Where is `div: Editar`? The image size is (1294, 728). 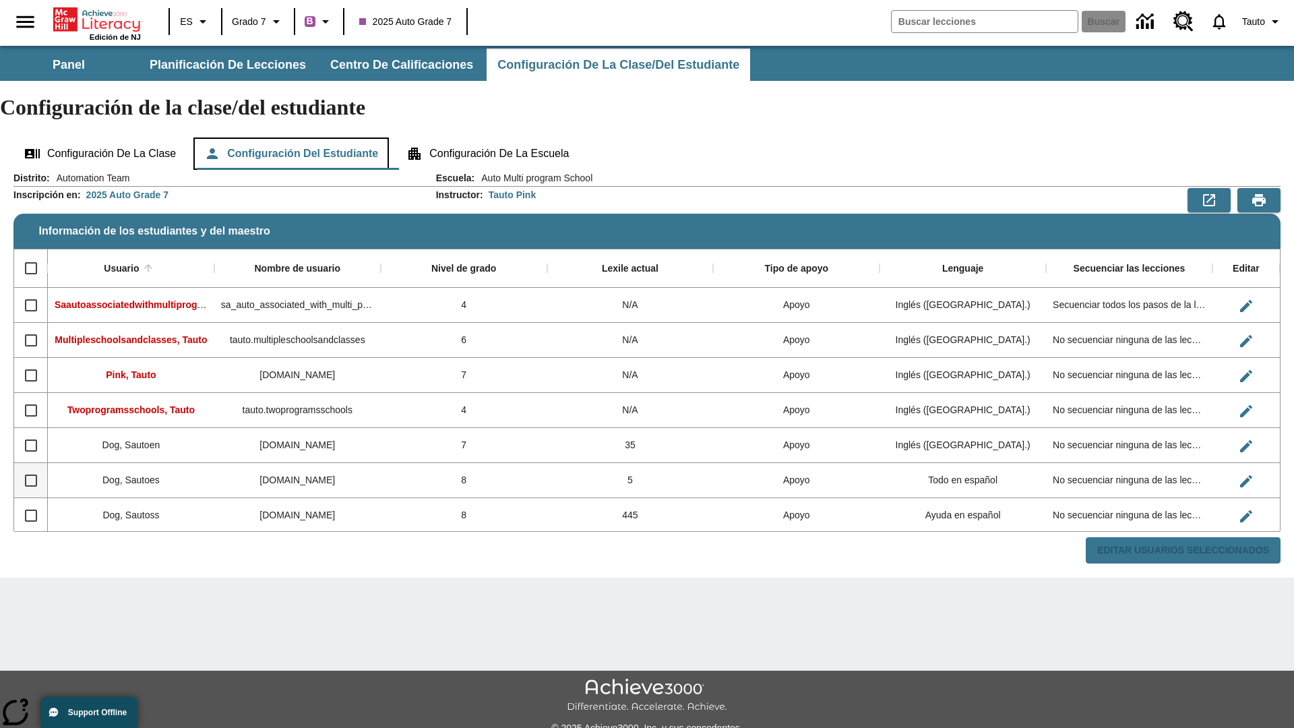 div: Editar is located at coordinates (1246, 269).